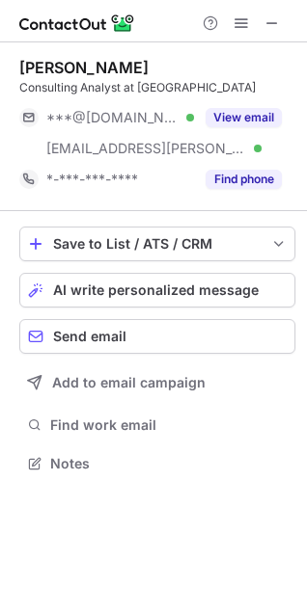 The width and height of the screenshot is (307, 615). I want to click on button: save-profile-one-click, so click(157, 244).